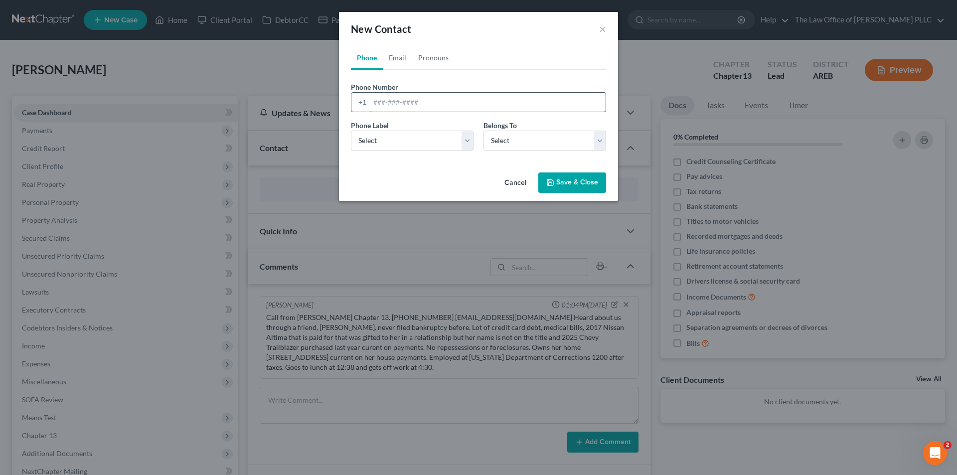 This screenshot has width=957, height=475. Describe the element at coordinates (375, 87) in the screenshot. I see `span: Phone Number` at that location.